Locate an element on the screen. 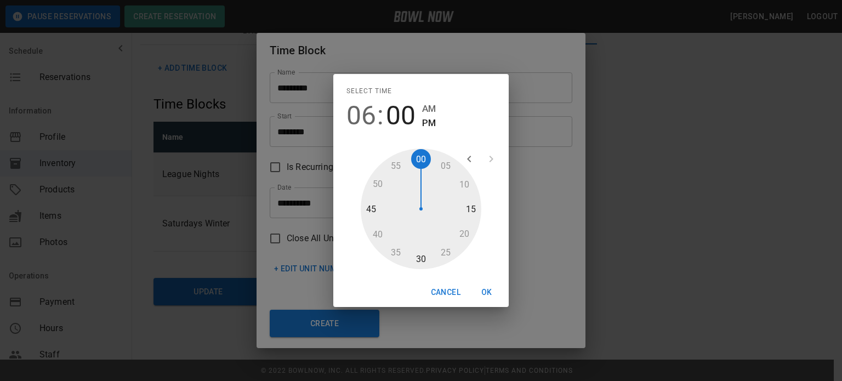 The height and width of the screenshot is (381, 842). span: PM is located at coordinates (429, 123).